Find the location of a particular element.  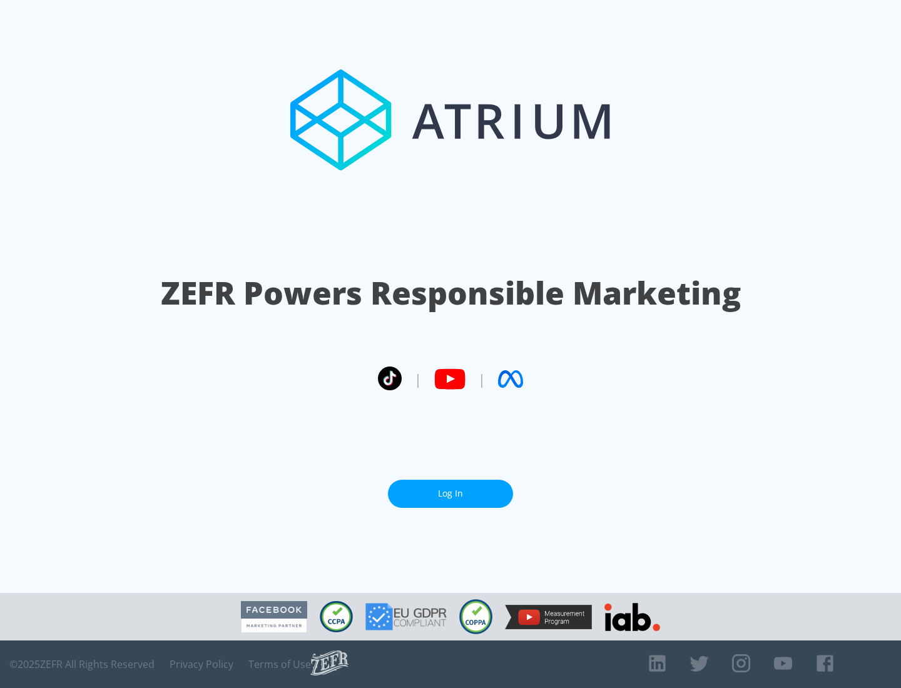

img: GDPR Compliant is located at coordinates (406, 617).